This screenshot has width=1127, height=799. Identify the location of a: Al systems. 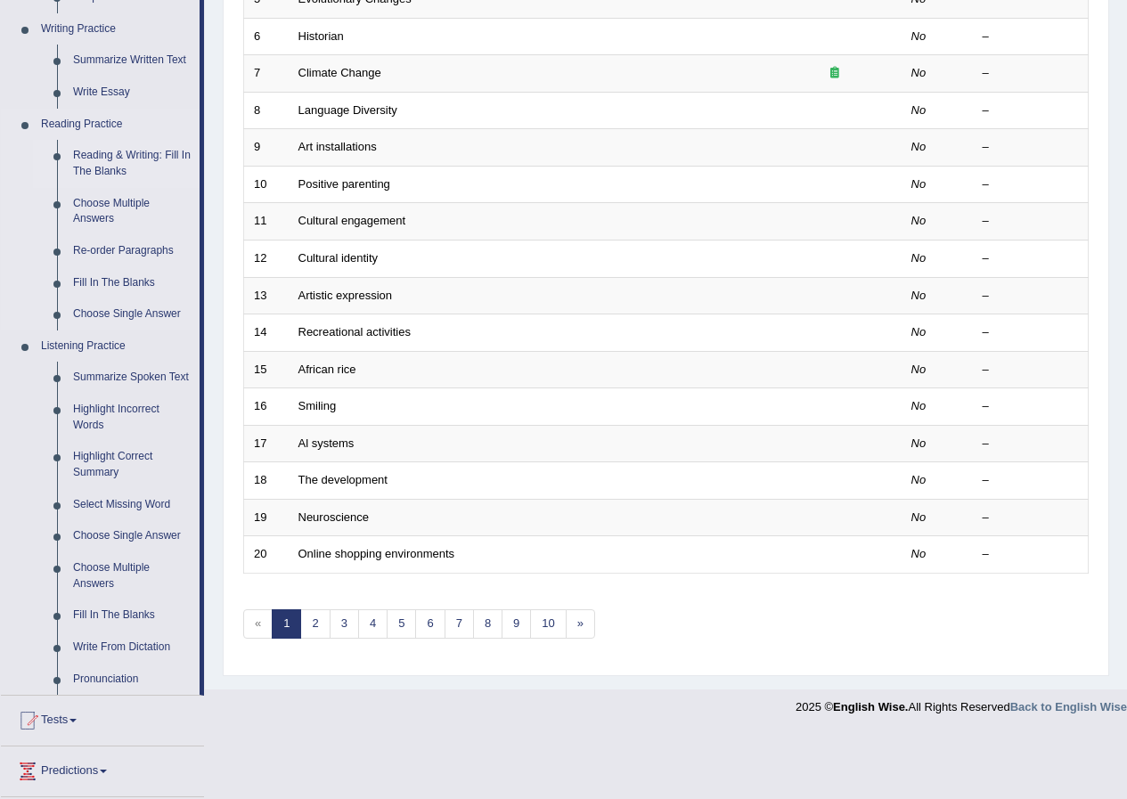
(326, 443).